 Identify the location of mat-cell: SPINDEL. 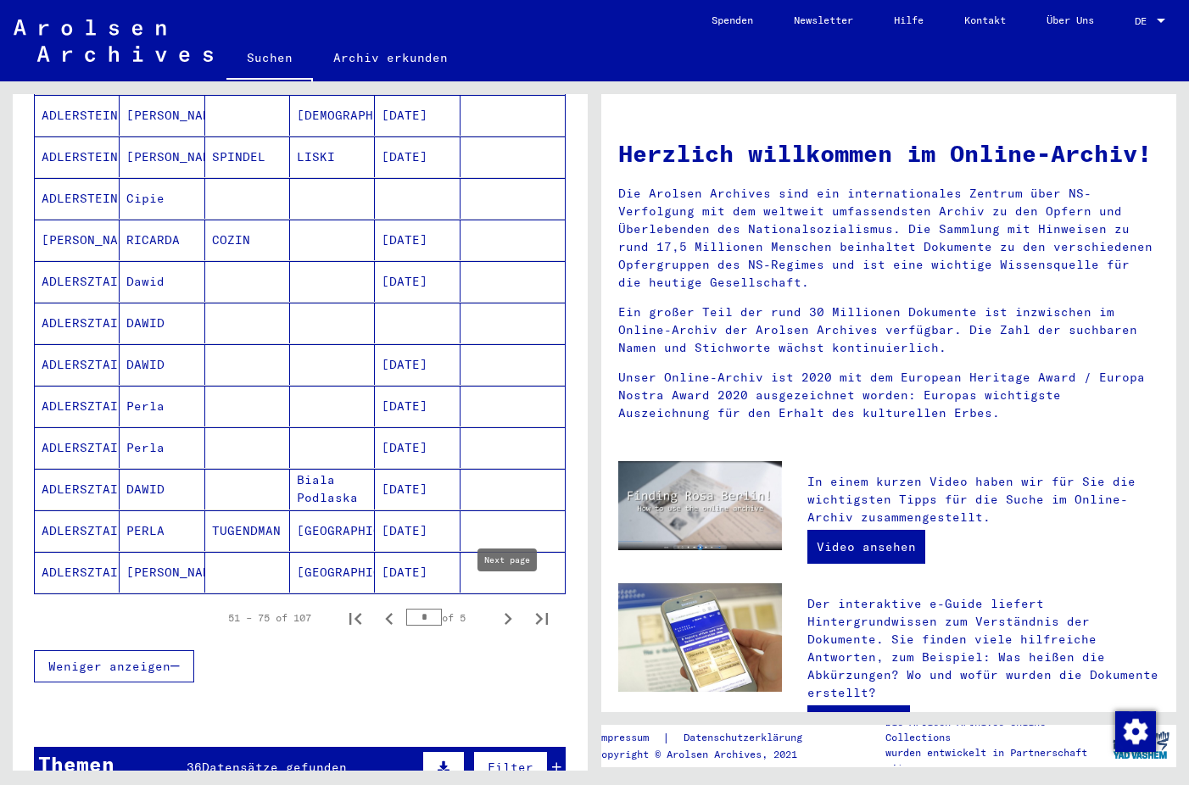
(248, 157).